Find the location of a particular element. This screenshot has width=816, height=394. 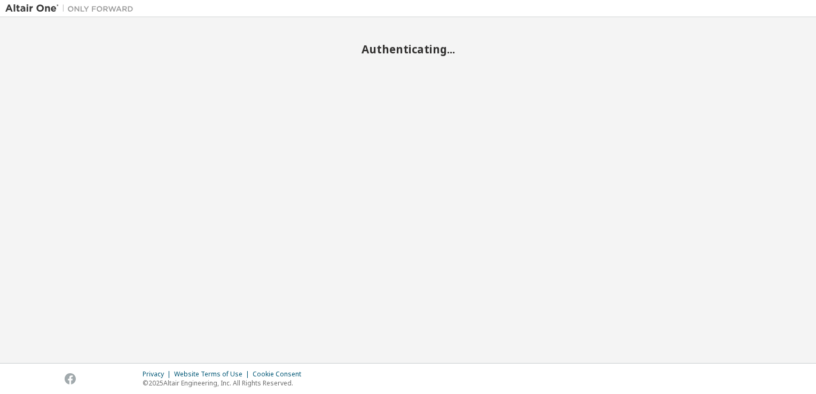

p: © 2025 Altair Engineering, Inc. All Rights Reserved. is located at coordinates (225, 383).